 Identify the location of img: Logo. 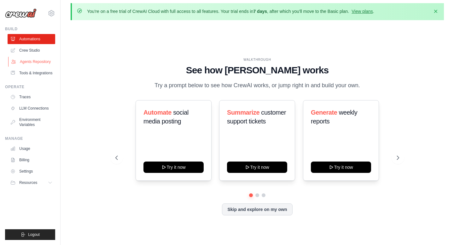
(21, 13).